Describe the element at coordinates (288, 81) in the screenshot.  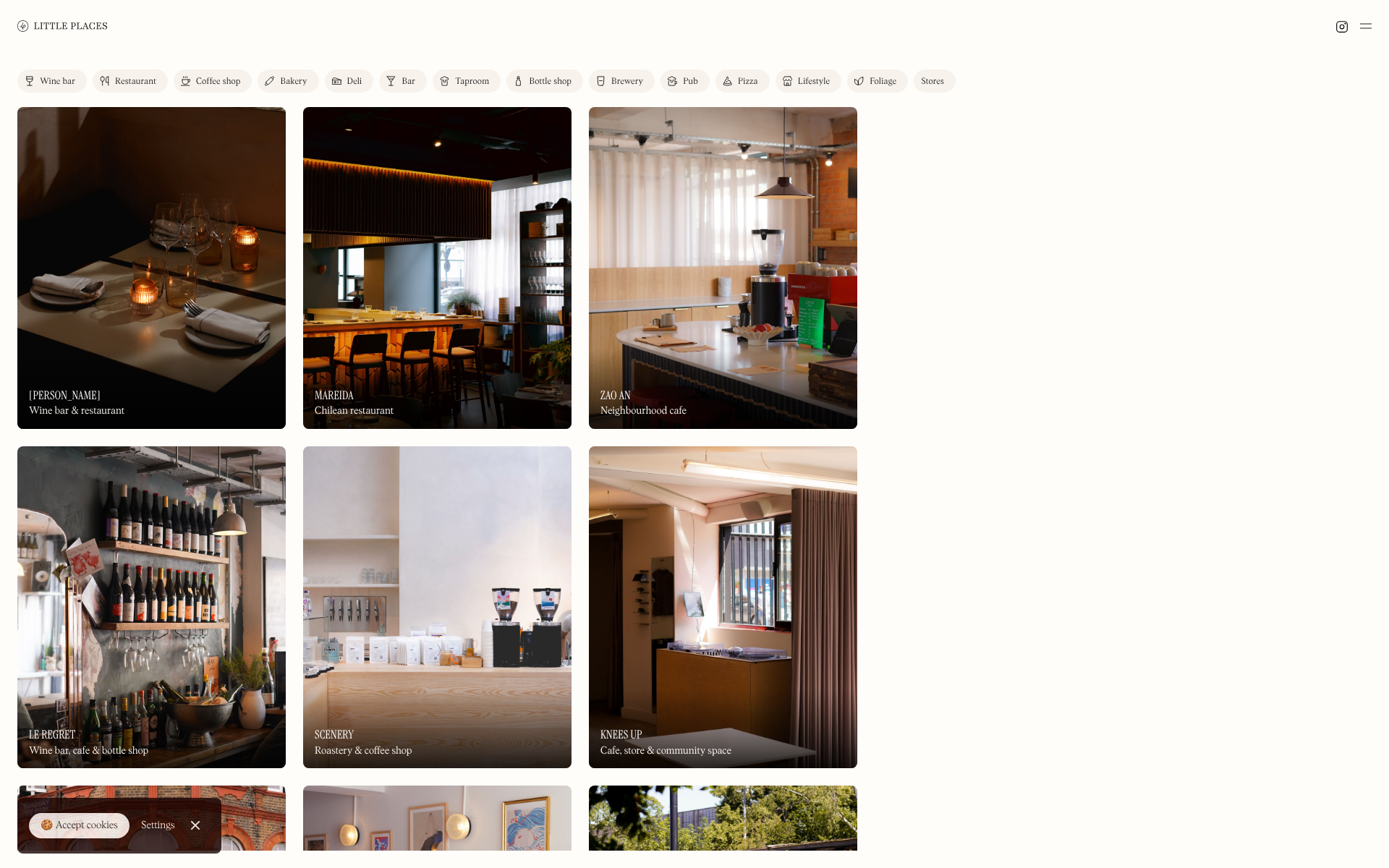
I see `a: Bakery` at that location.